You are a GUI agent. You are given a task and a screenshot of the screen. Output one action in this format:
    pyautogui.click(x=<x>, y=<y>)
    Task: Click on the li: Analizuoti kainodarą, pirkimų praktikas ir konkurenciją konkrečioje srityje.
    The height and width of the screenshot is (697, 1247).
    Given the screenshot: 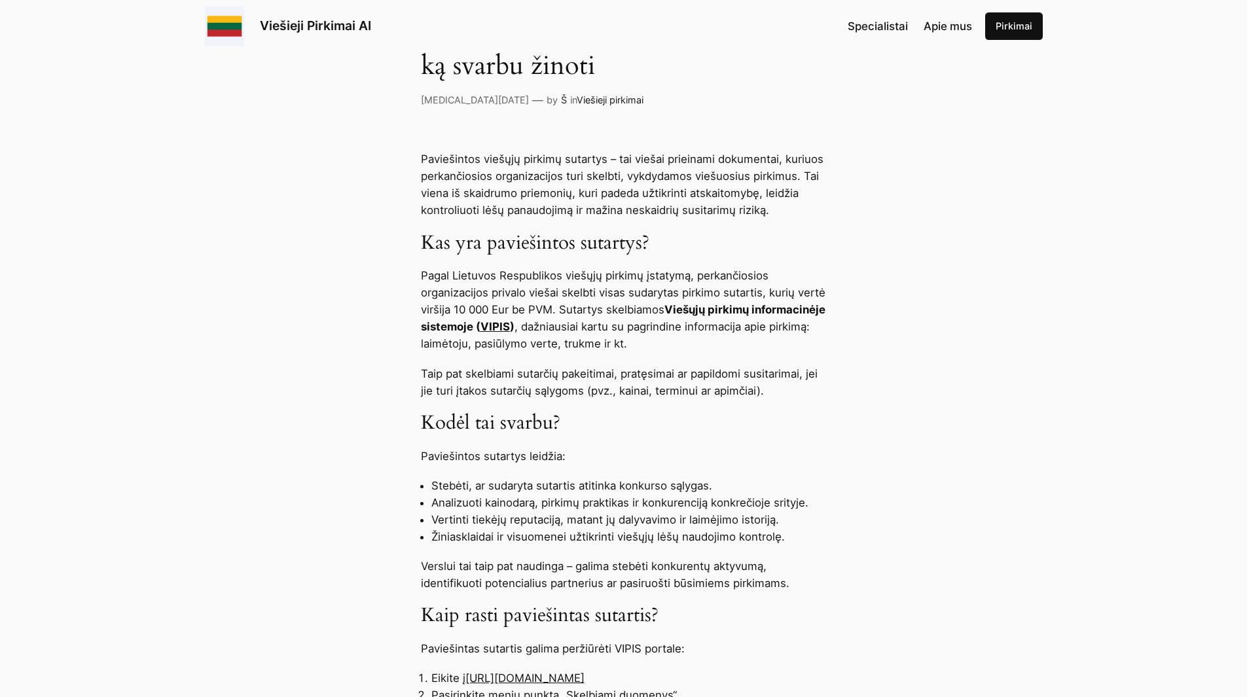 What is the action you would take?
    pyautogui.click(x=629, y=503)
    